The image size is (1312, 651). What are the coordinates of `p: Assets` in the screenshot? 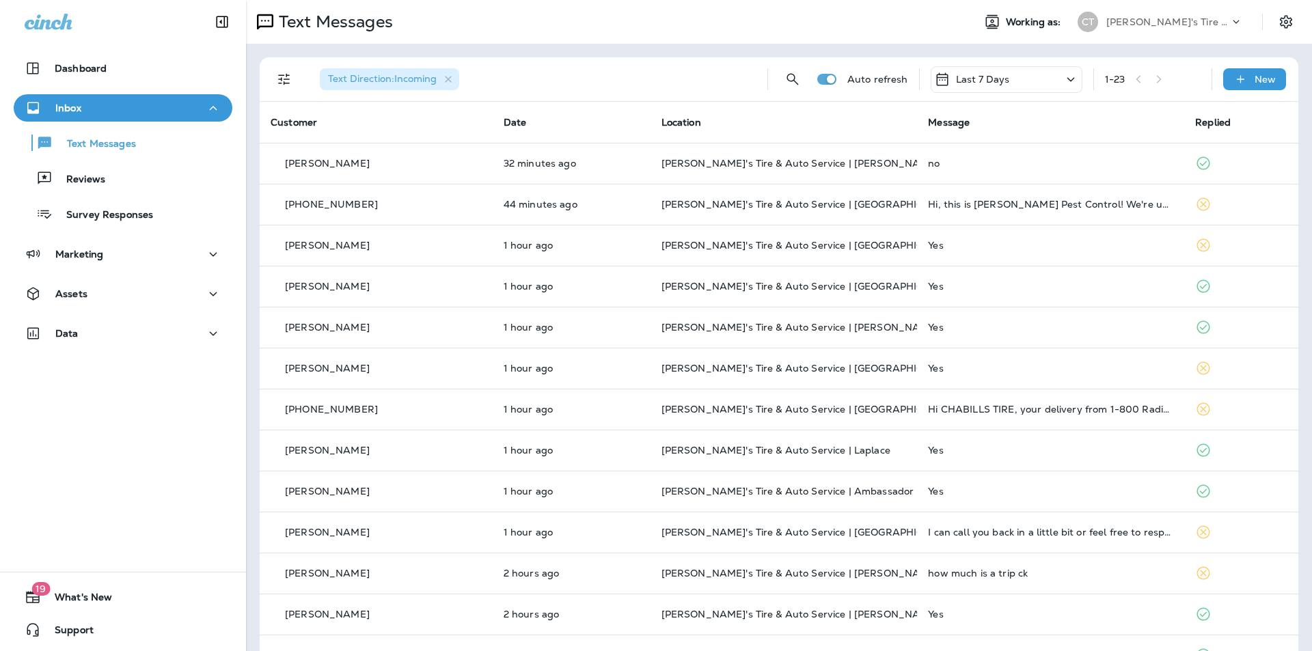 It's located at (71, 294).